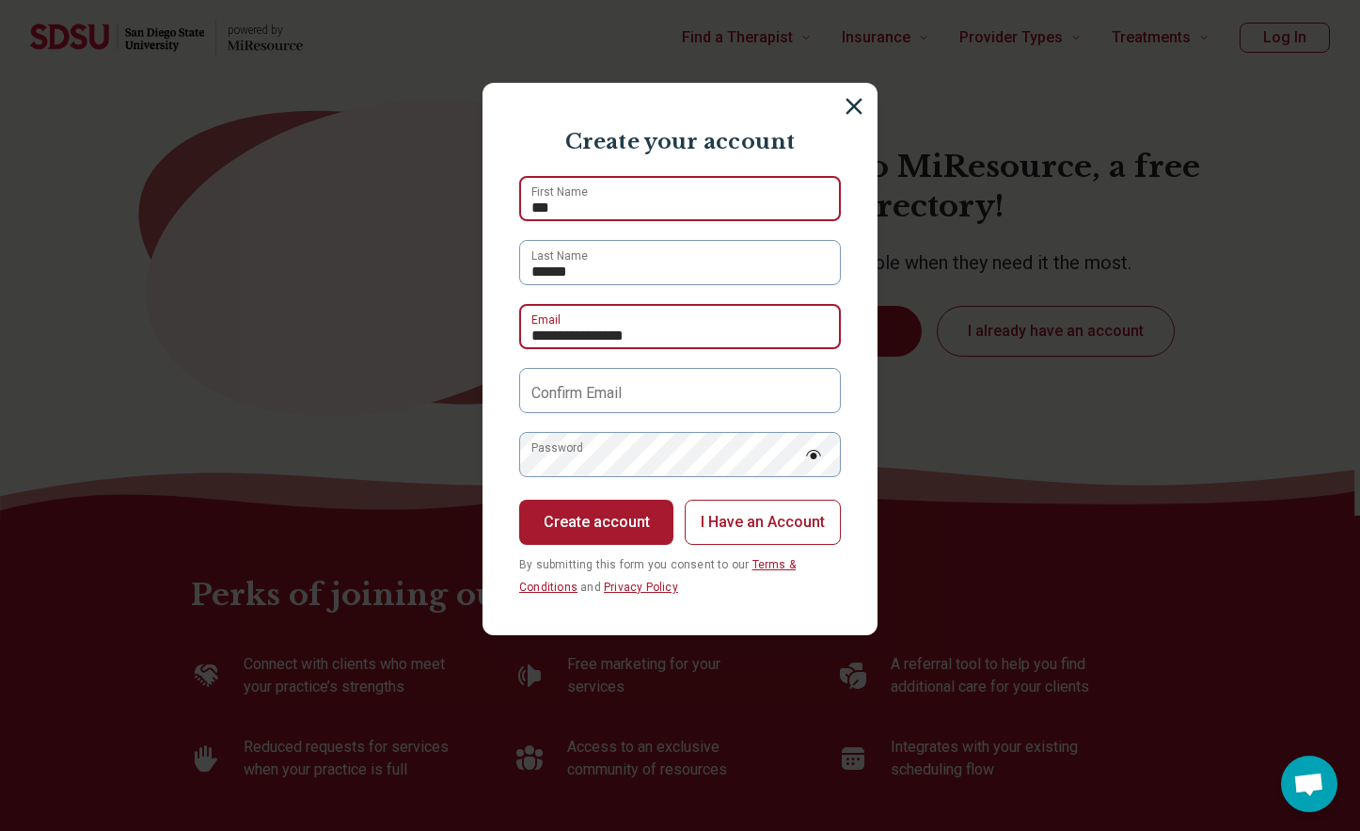  Describe the element at coordinates (814, 454) in the screenshot. I see `img: password` at that location.